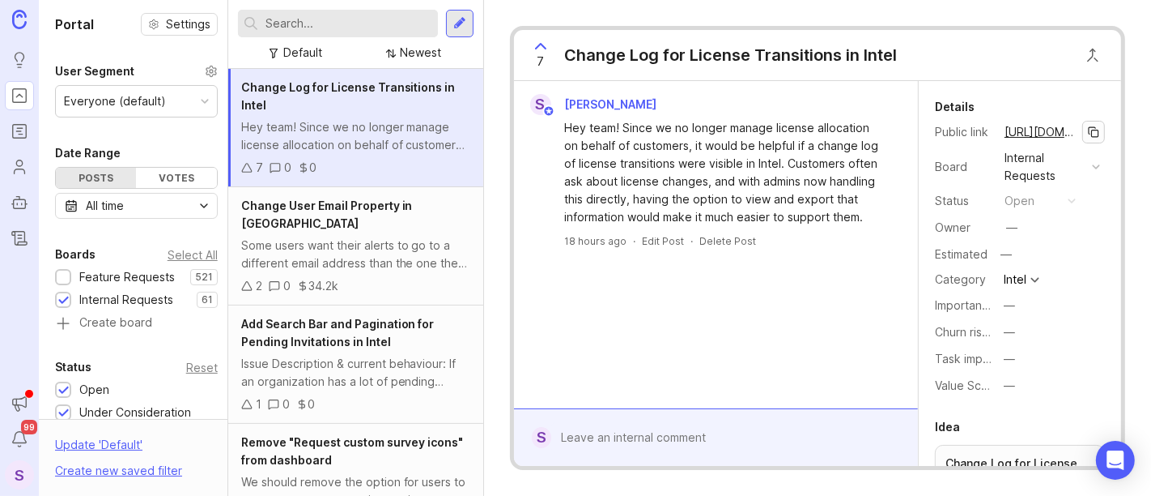 This screenshot has width=1151, height=496. Describe the element at coordinates (258, 404) in the screenshot. I see `div: 1` at that location.